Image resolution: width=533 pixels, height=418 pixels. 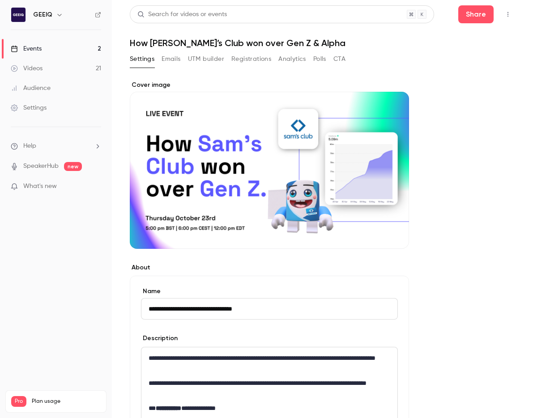 I want to click on button: Emails, so click(x=171, y=59).